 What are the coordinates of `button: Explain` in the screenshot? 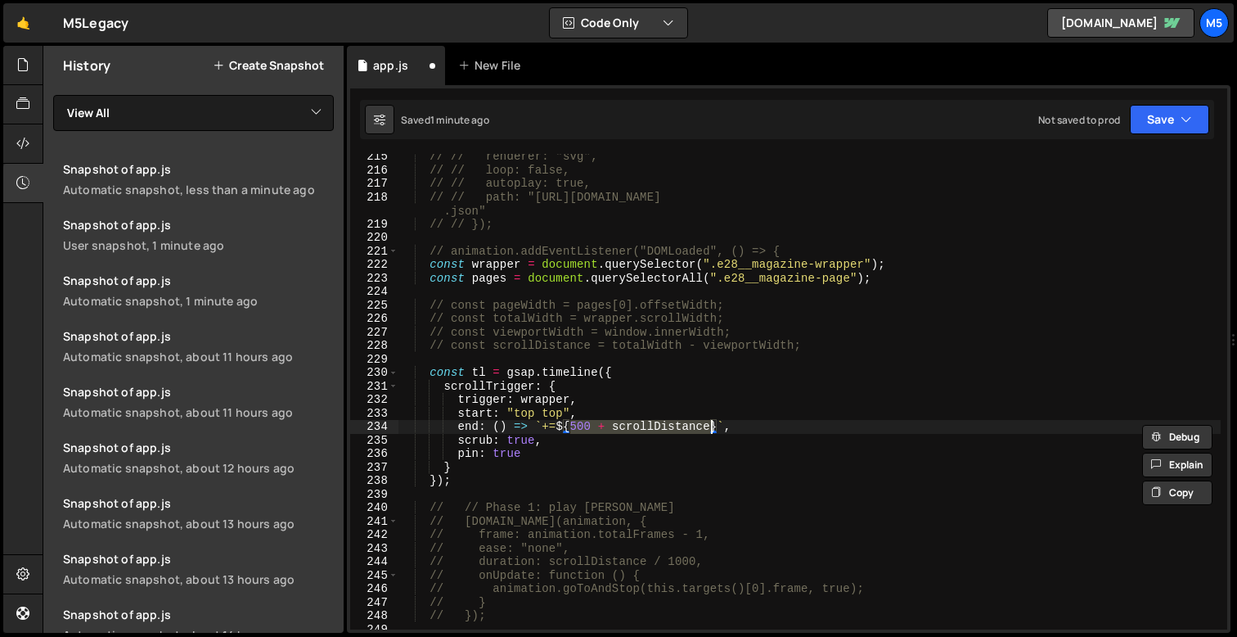 It's located at (1177, 465).